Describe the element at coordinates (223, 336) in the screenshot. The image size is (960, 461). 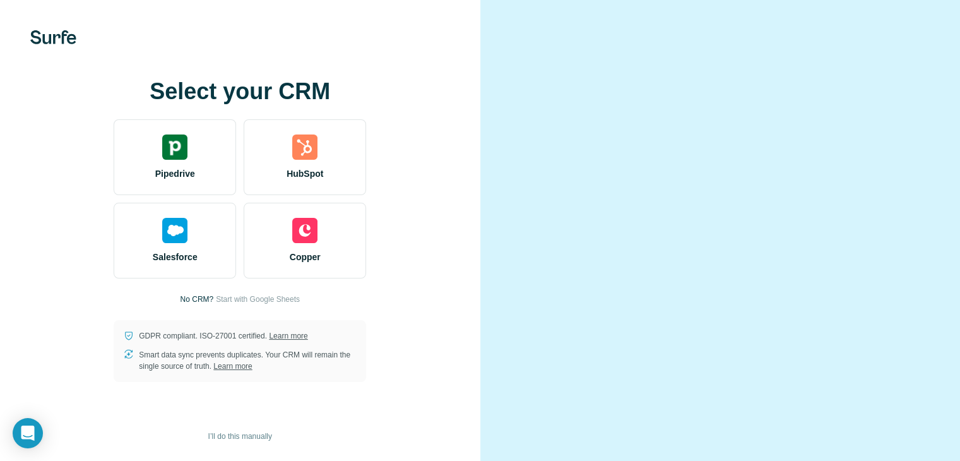
I see `p: GDPR compliant. ISO-27001 certified.` at that location.